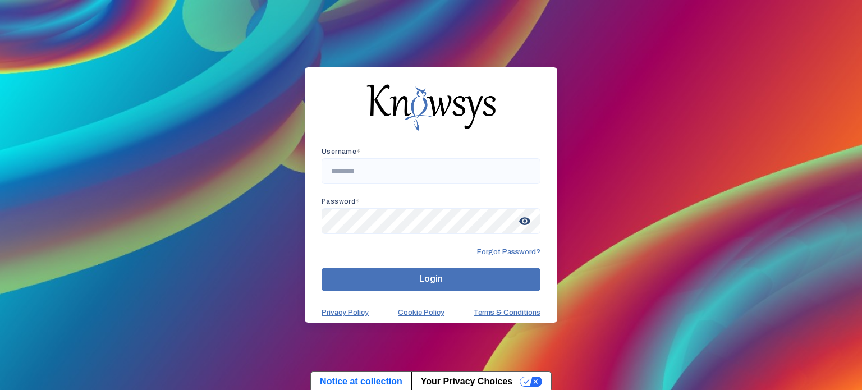 Image resolution: width=862 pixels, height=390 pixels. What do you see at coordinates (431, 279) in the screenshot?
I see `button: Login` at bounding box center [431, 279].